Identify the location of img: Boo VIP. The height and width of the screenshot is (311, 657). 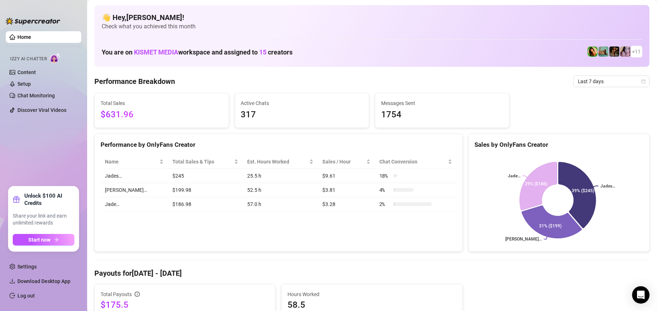
(604, 52).